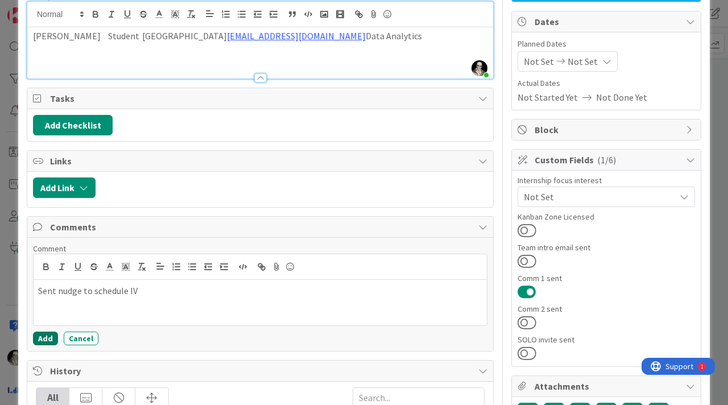 The image size is (728, 405). Describe the element at coordinates (606, 160) in the screenshot. I see `span: ( 1/6 )` at that location.